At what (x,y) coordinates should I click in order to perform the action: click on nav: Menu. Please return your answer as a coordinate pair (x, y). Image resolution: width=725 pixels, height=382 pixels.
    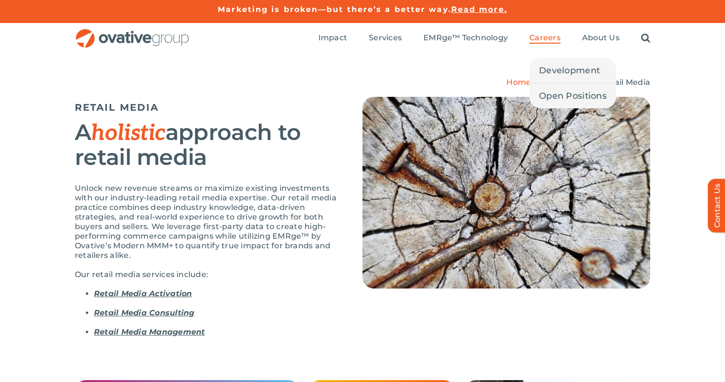
    Looking at the image, I should click on (484, 38).